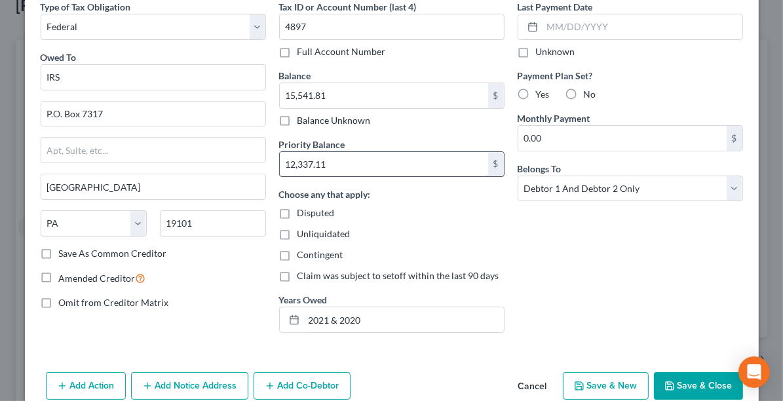  Describe the element at coordinates (189, 386) in the screenshot. I see `button: Add Notice Address` at that location.